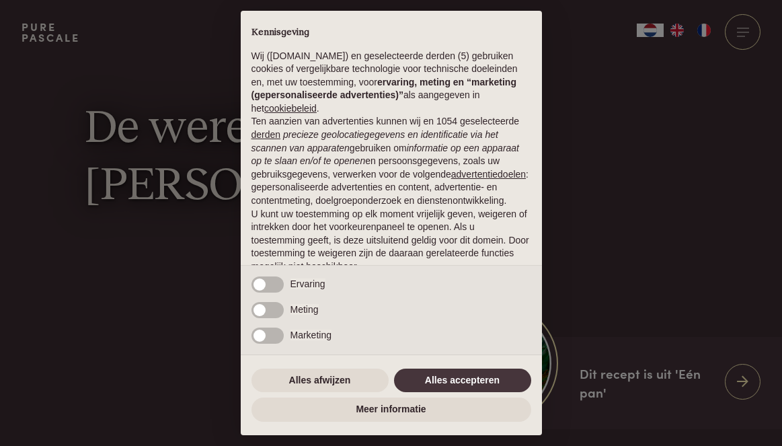 The image size is (782, 446). I want to click on p: U kunt uw toestemming op elk moment vrijelijk geven, weigeren of intrekken door het voorkeurenpan..., so click(391, 241).